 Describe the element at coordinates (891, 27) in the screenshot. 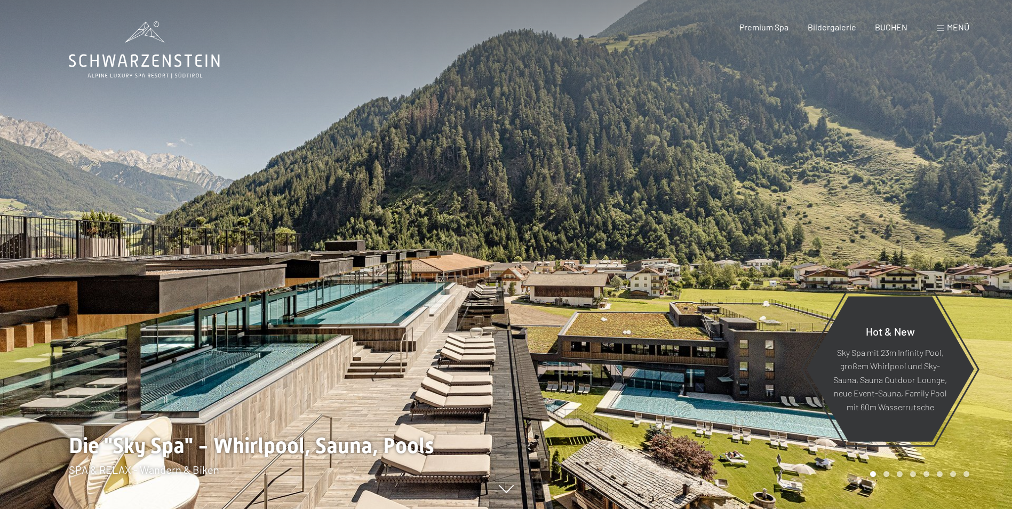

I see `a: BUCHEN` at that location.